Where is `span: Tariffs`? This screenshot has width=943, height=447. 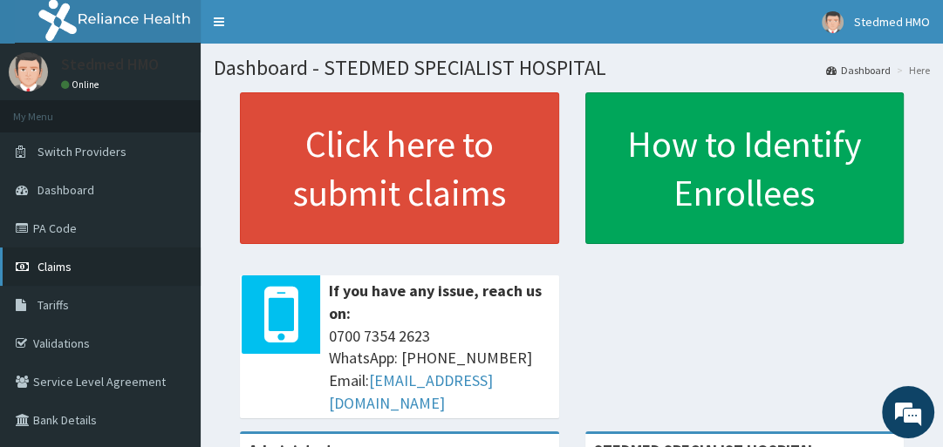
span: Tariffs is located at coordinates (53, 305).